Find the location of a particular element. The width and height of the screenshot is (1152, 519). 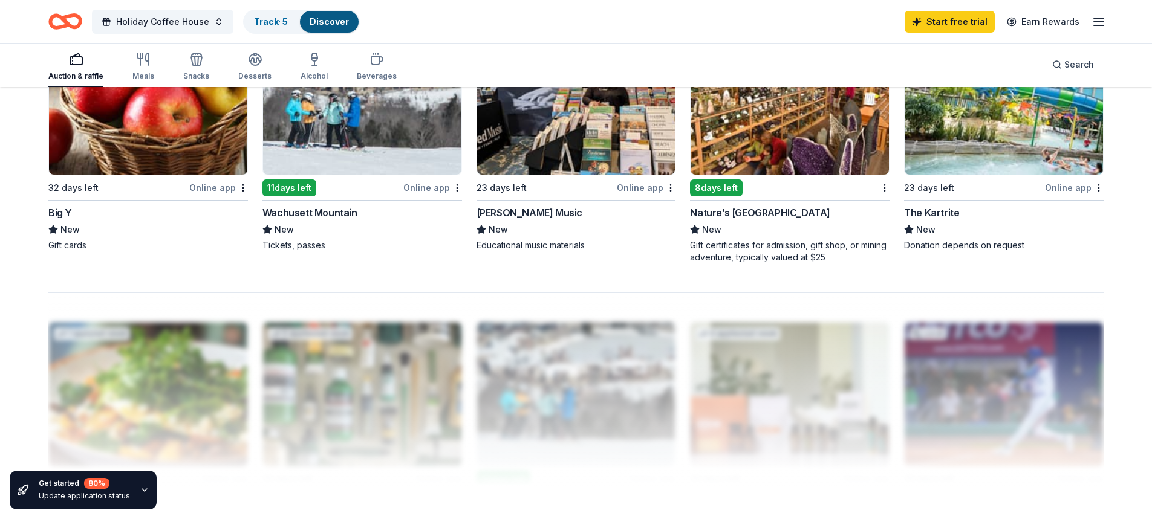

div: Tickets, passes is located at coordinates (362, 245).